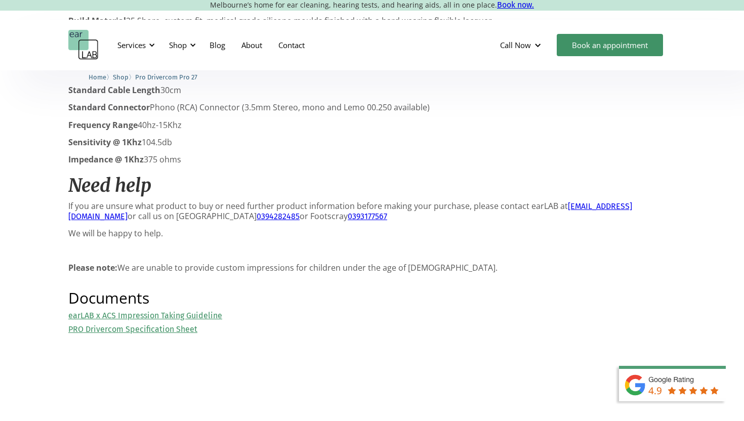 This screenshot has width=744, height=421. What do you see at coordinates (120, 77) in the screenshot?
I see `span: Shop` at bounding box center [120, 77].